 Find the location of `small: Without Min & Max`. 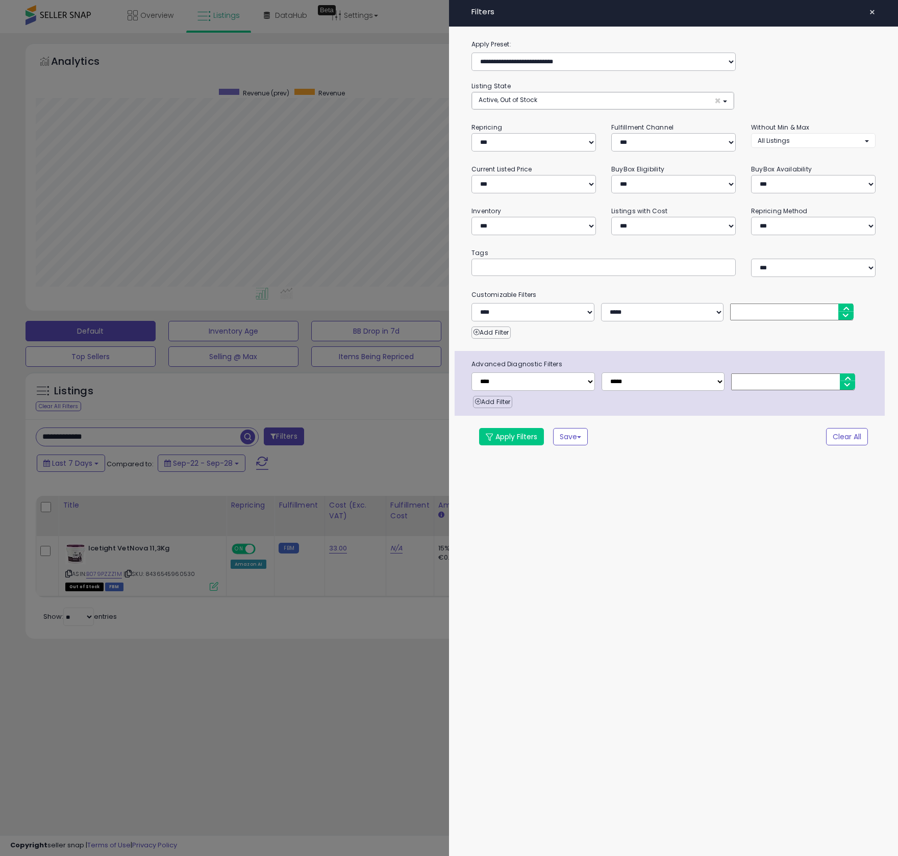

small: Without Min & Max is located at coordinates (780, 127).